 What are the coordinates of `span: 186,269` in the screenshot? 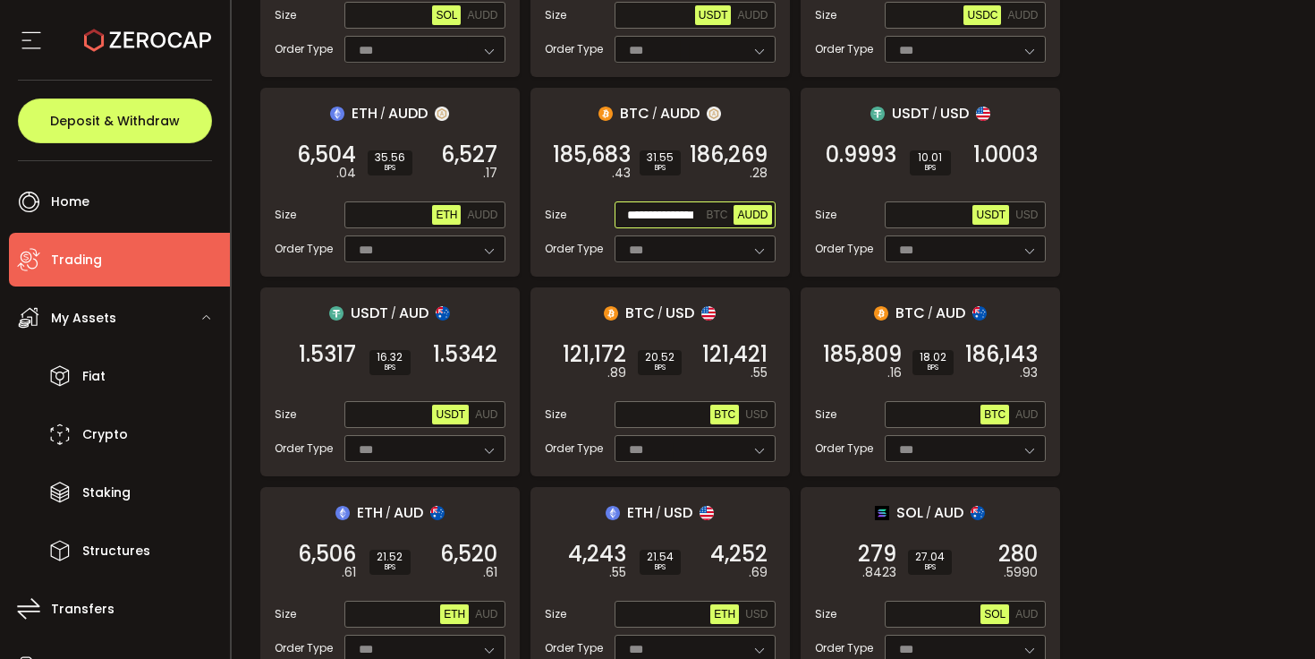 It's located at (728, 155).